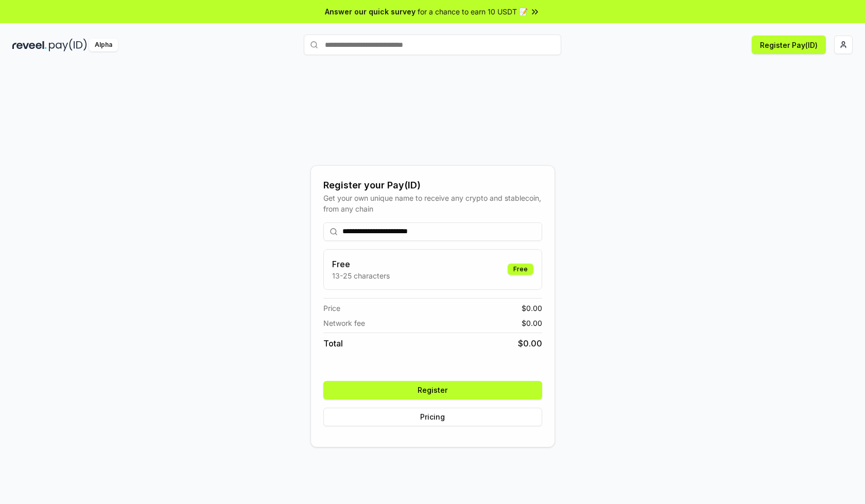 The height and width of the screenshot is (504, 865). Describe the element at coordinates (29, 45) in the screenshot. I see `img: reveel_dark` at that location.